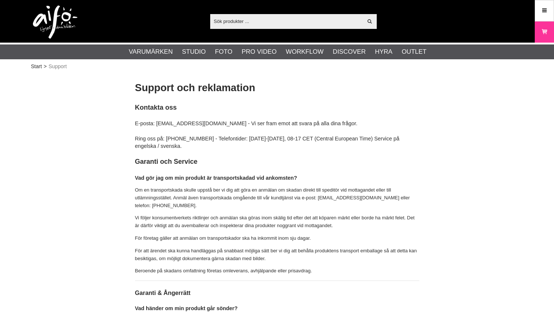 This screenshot has width=554, height=312. I want to click on strong: Vad händer om min produkt går sönder?, so click(186, 308).